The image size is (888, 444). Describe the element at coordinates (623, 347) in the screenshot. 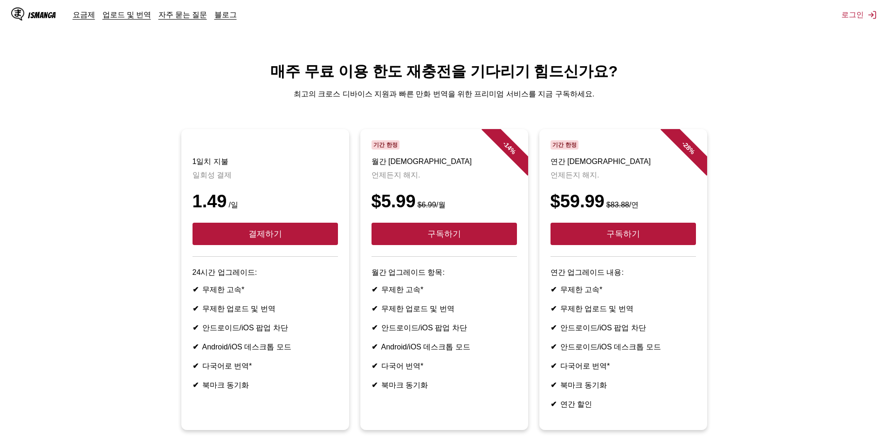

I see `li: 안드로이드/iOS 데스크톱 모드` at that location.